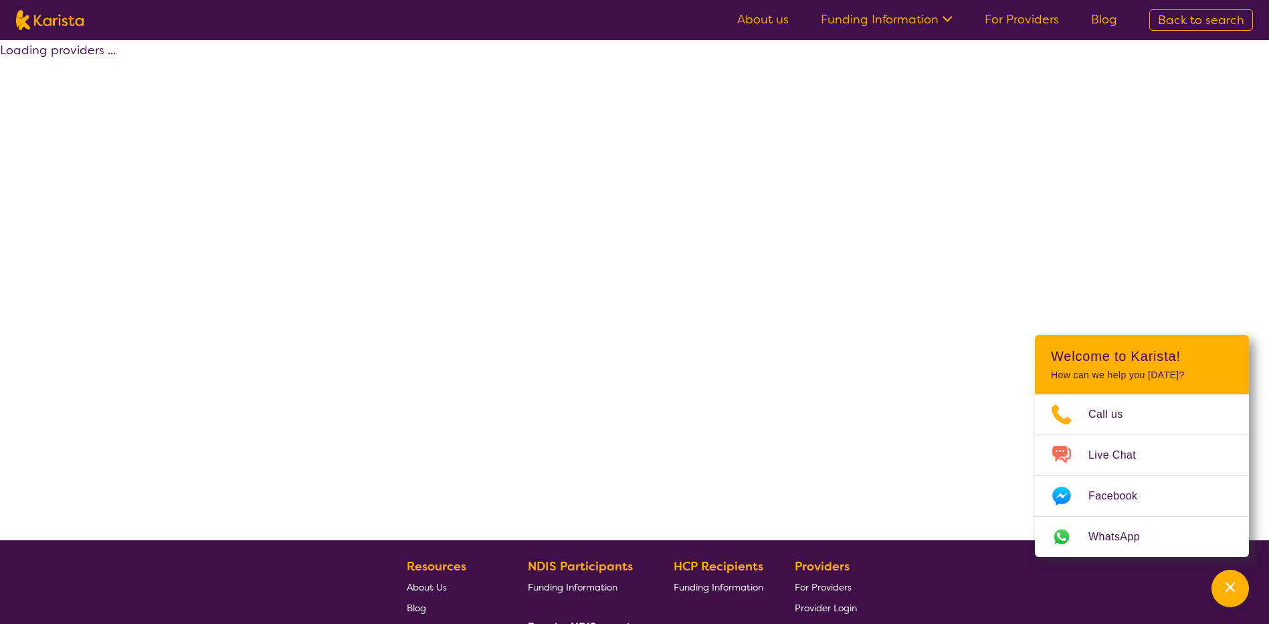  What do you see at coordinates (826, 607) in the screenshot?
I see `span: Provider Login` at bounding box center [826, 607].